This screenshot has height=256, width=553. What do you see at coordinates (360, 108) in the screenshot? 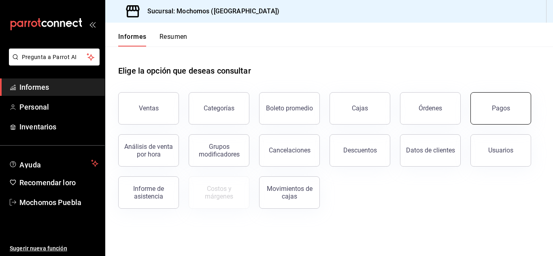
I see `font: Cajas` at bounding box center [360, 108].